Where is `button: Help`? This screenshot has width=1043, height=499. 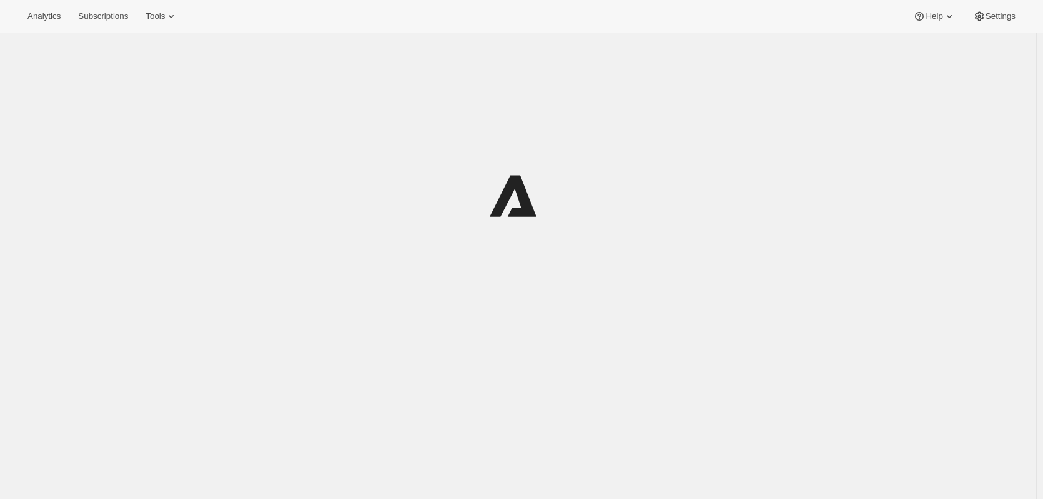 button: Help is located at coordinates (934, 16).